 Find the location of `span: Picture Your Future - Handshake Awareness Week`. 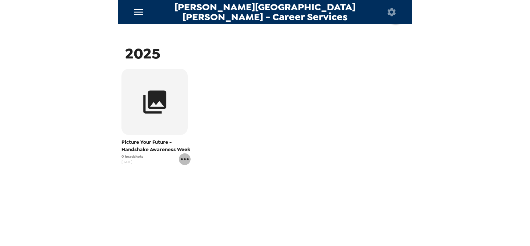

span: Picture Your Future - Handshake Awareness Week is located at coordinates (156, 146).